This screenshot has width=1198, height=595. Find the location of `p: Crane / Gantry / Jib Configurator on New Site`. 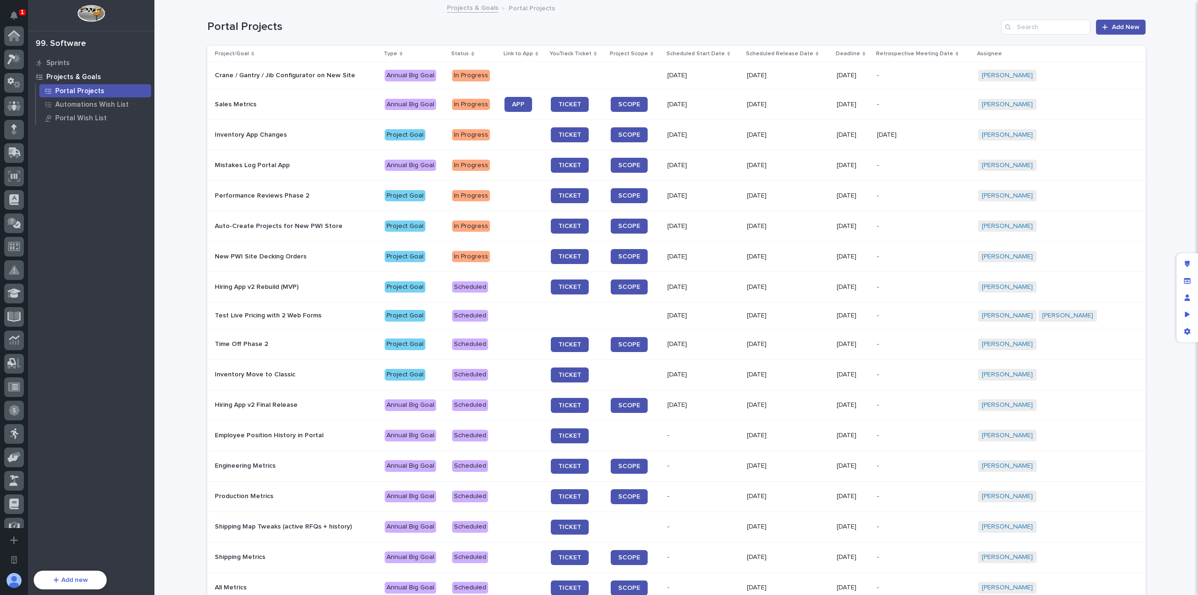

p: Crane / Gantry / Jib Configurator on New Site is located at coordinates (296, 75).